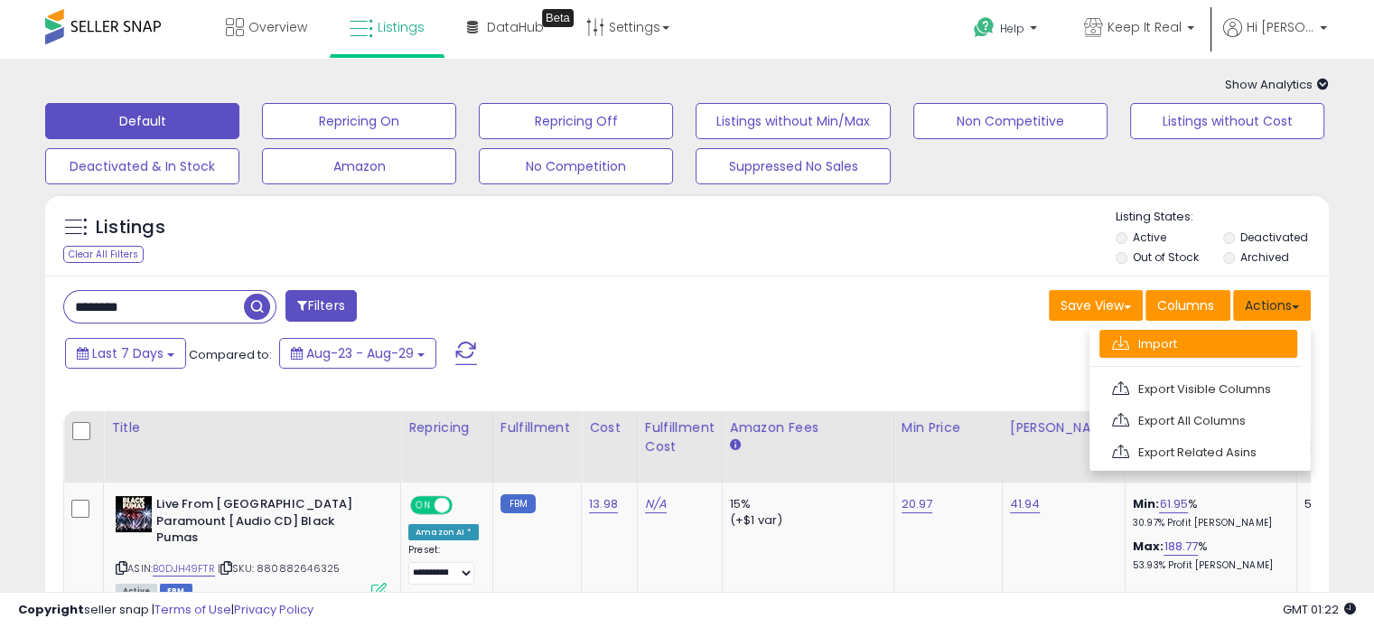 The width and height of the screenshot is (1374, 628). What do you see at coordinates (127, 353) in the screenshot?
I see `span: Last 7 Days` at bounding box center [127, 353].